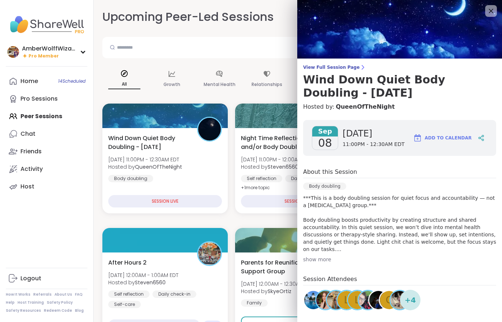 This screenshot has height=322, width=502. I want to click on a: Sandra_D, so click(379, 300).